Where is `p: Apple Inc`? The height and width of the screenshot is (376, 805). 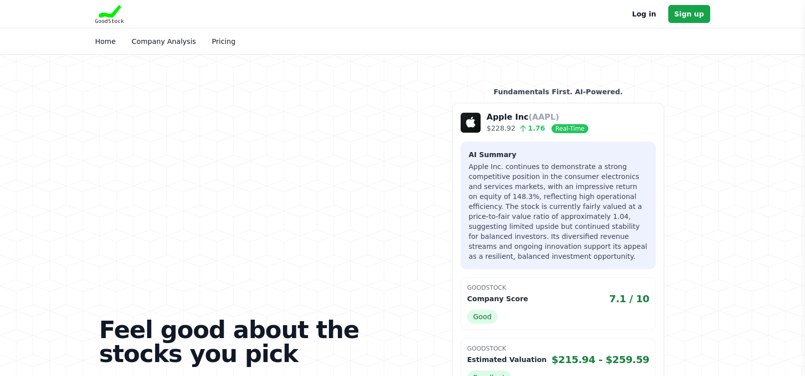 p: Apple Inc is located at coordinates (537, 117).